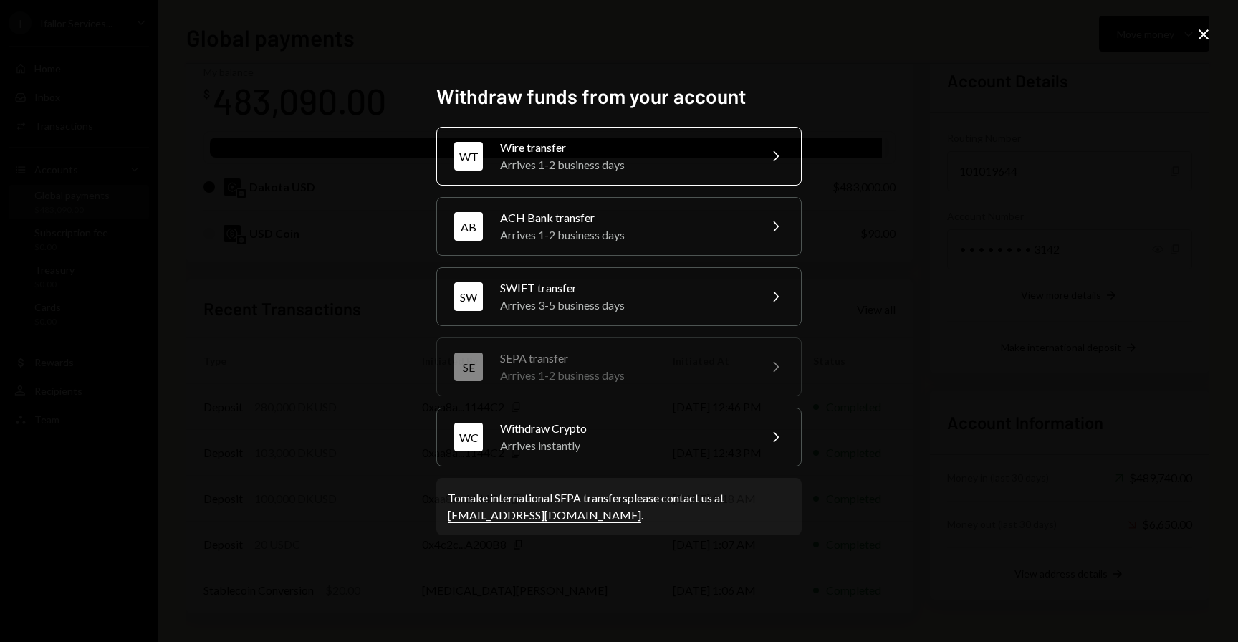 The height and width of the screenshot is (642, 1238). Describe the element at coordinates (619, 156) in the screenshot. I see `button: WTWire transferArrives 1-2 business days` at that location.